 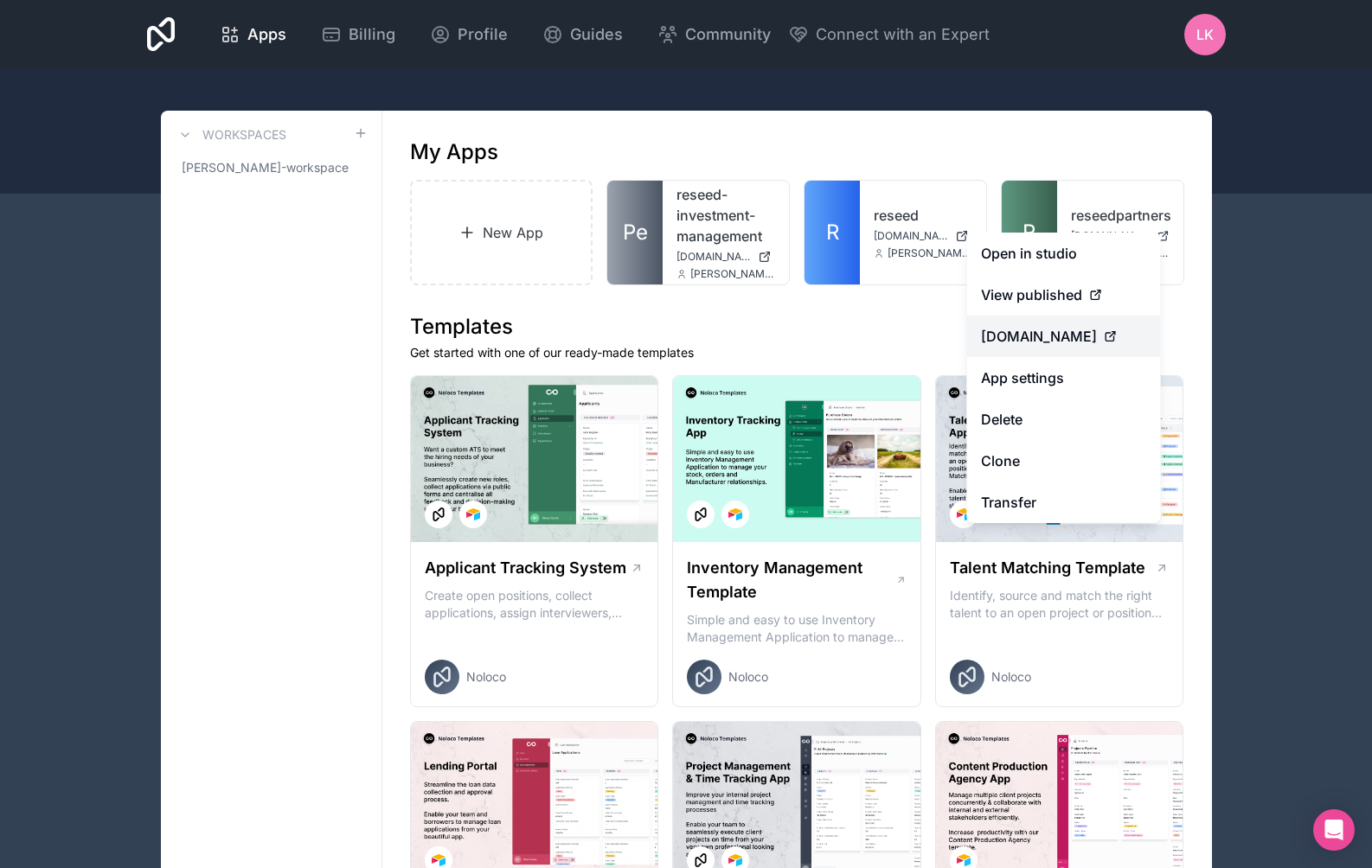 I want to click on h1: My Apps, so click(x=454, y=152).